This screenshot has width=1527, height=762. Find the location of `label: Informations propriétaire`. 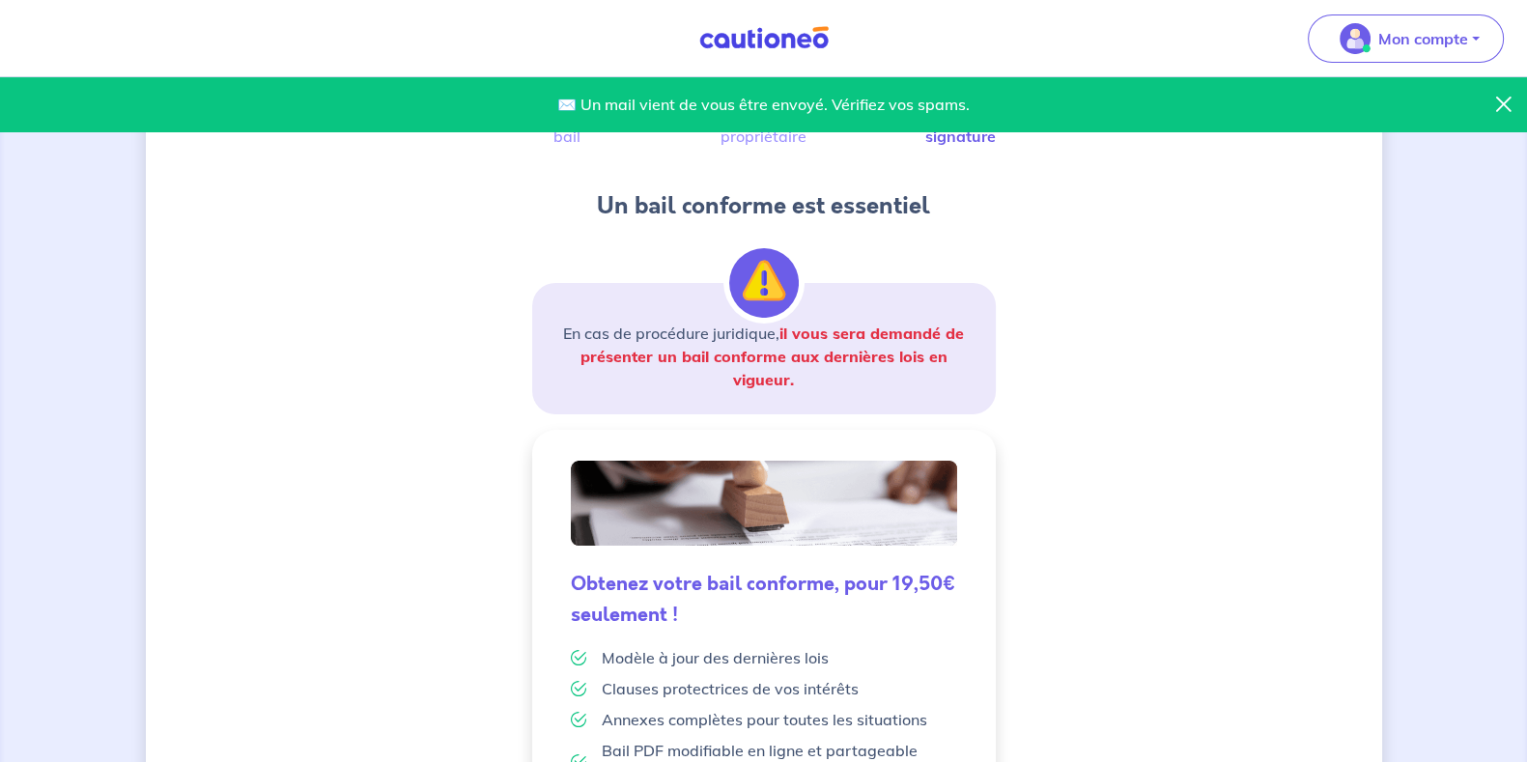

label: Informations propriétaire is located at coordinates (764, 125).